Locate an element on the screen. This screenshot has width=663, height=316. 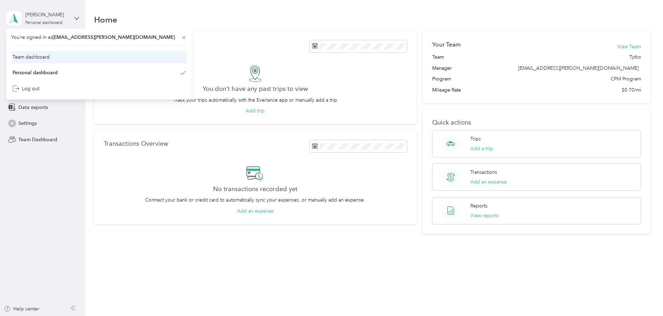
span: $0.70/mi is located at coordinates (632, 90).